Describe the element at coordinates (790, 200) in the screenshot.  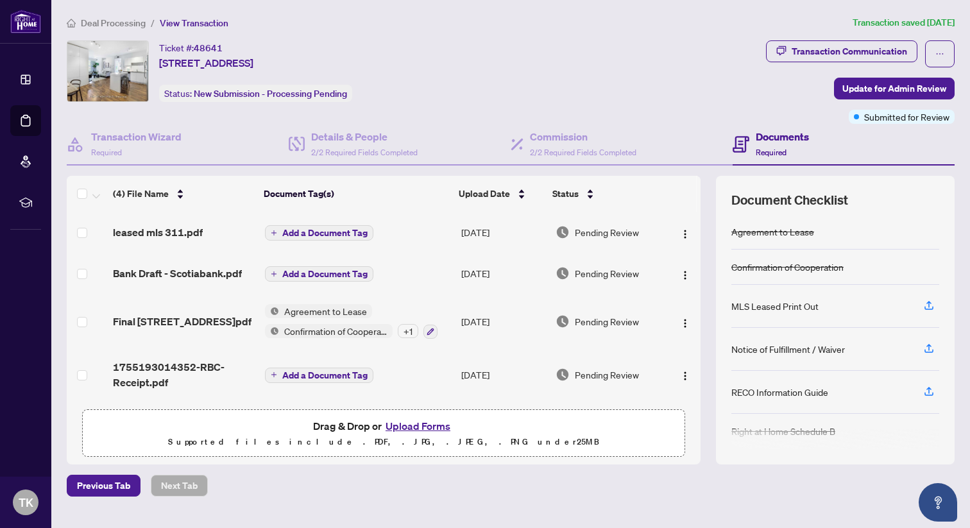
I see `span: Document Checklist` at that location.